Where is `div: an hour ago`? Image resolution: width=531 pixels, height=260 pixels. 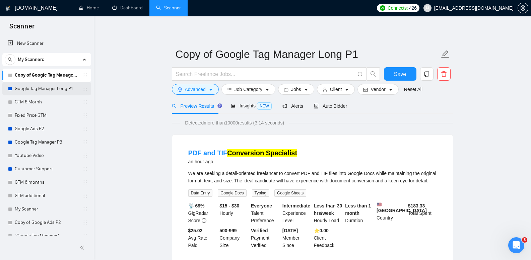 div: an hour ago is located at coordinates (243, 162).